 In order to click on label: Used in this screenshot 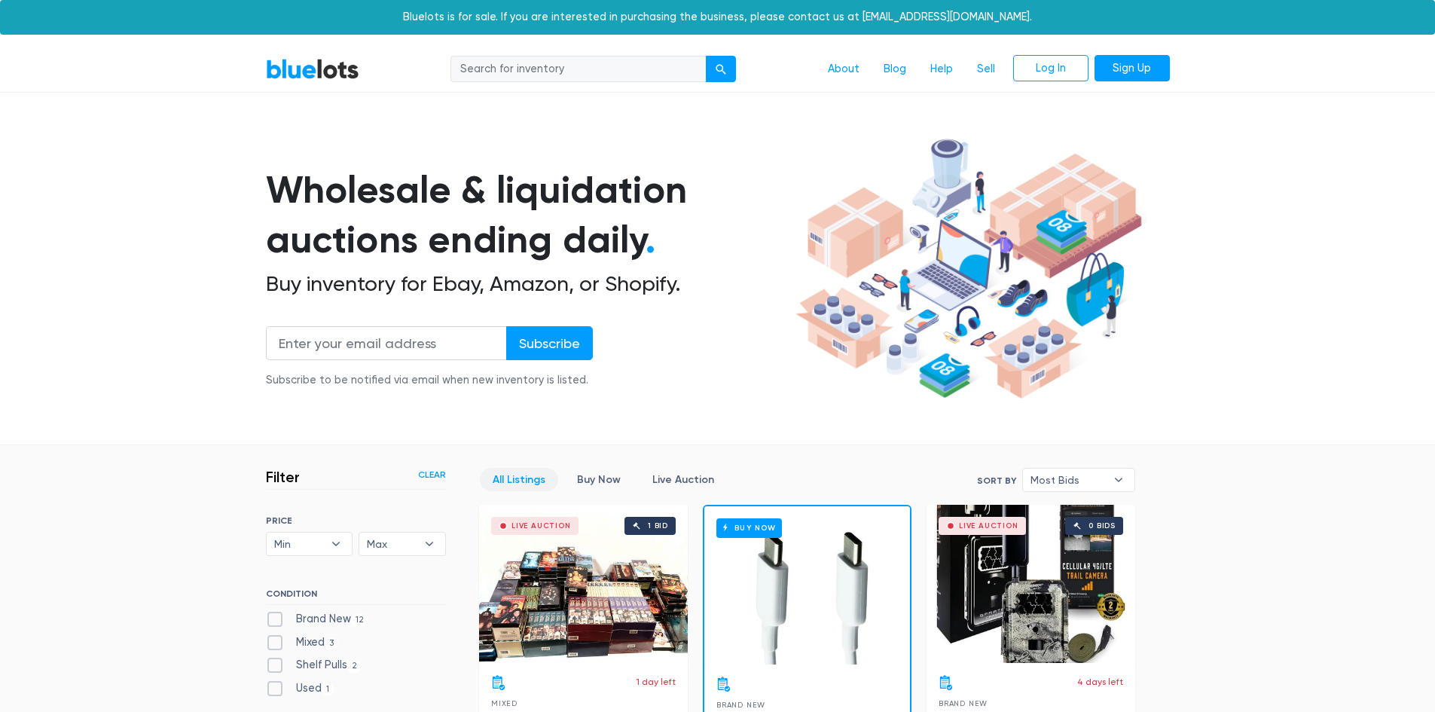, I will do `click(300, 688)`.